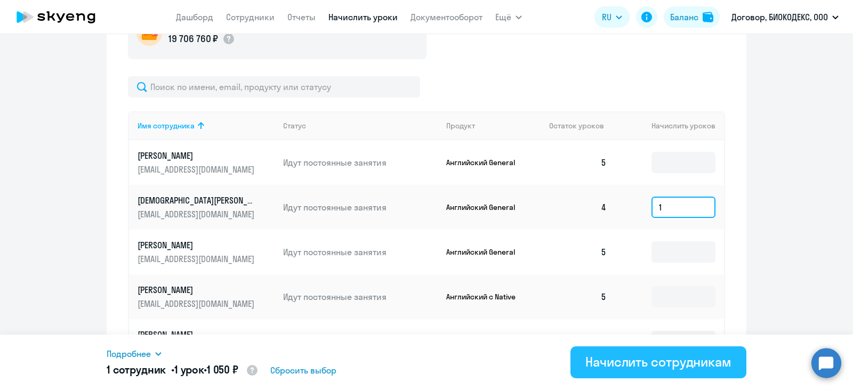 Image resolution: width=853 pixels, height=390 pixels. Describe the element at coordinates (684, 17) in the screenshot. I see `div: Баланс` at that location.